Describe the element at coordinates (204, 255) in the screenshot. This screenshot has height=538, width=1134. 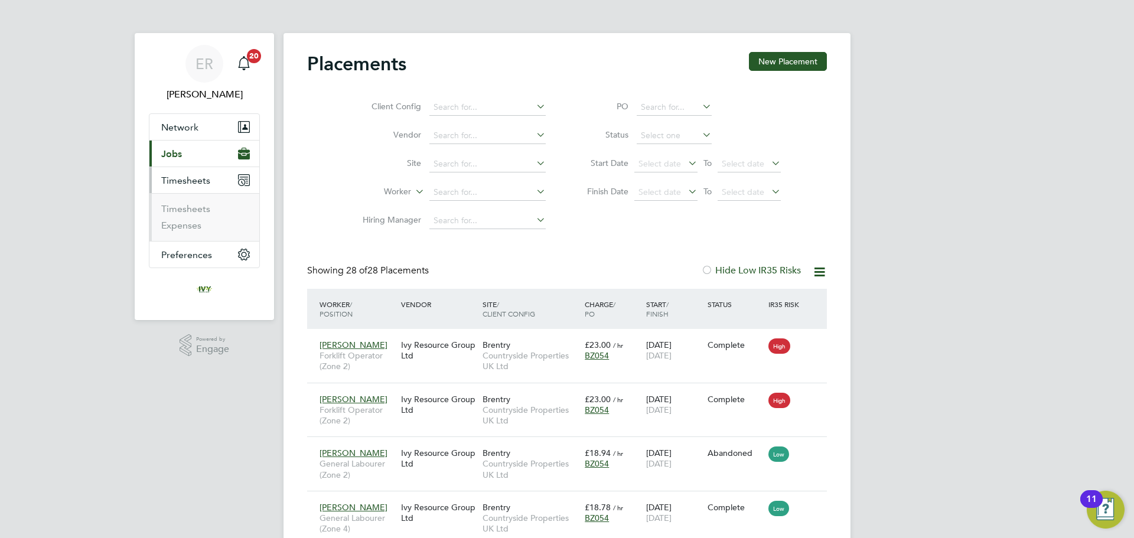
I see `button: Preferences` at that location.